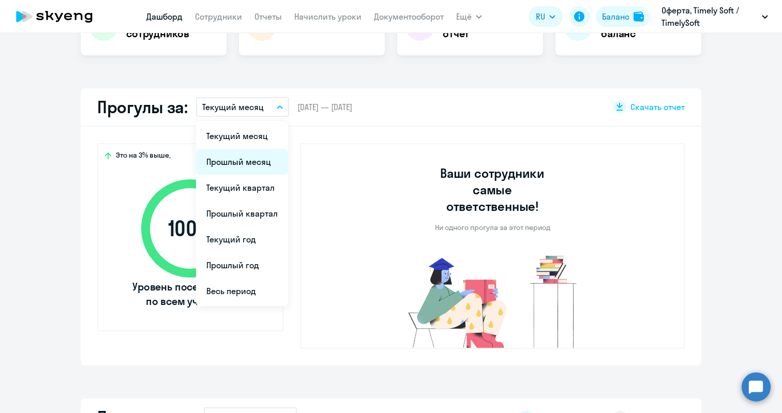  What do you see at coordinates (328, 17) in the screenshot?
I see `a: Начислить уроки` at bounding box center [328, 17].